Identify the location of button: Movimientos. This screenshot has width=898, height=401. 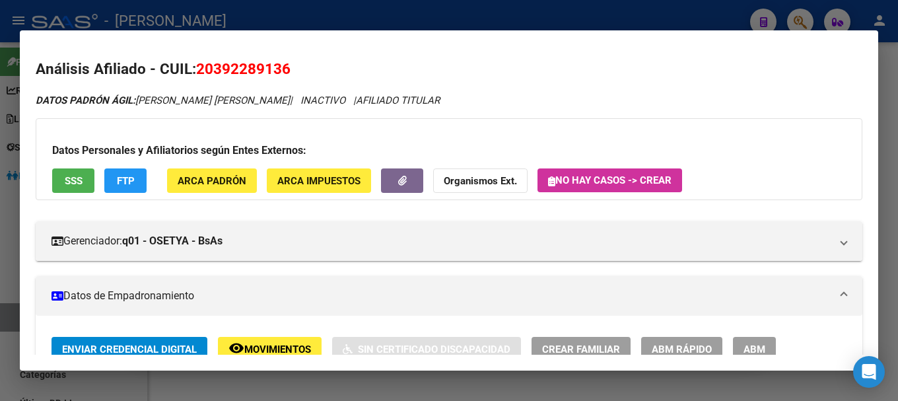
(270, 349).